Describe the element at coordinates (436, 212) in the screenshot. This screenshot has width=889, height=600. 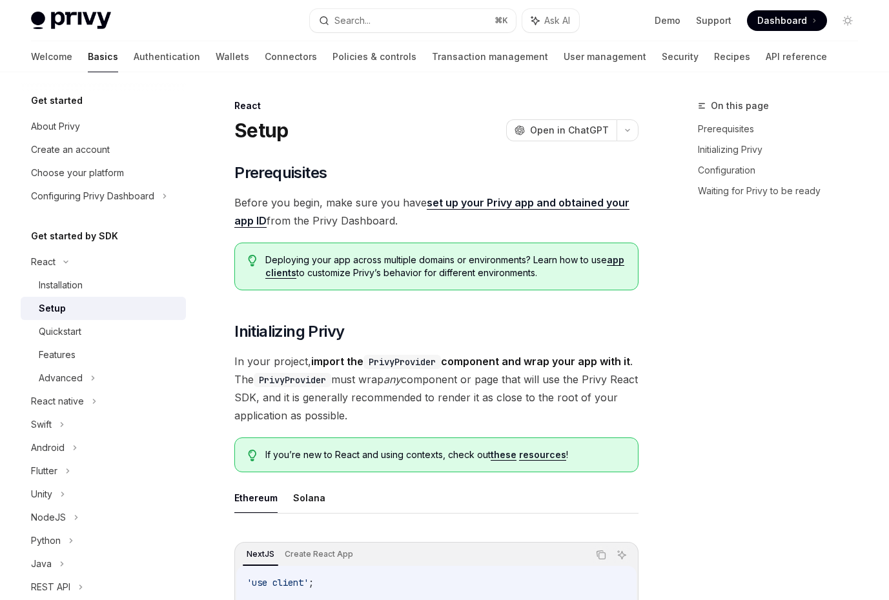
I see `span: Before you begin, make sure you have from the Privy Dashboard.` at that location.